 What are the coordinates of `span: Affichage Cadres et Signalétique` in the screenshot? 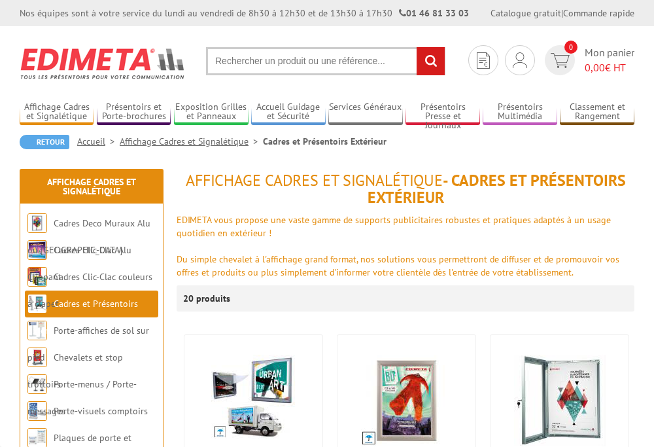 It's located at (314, 180).